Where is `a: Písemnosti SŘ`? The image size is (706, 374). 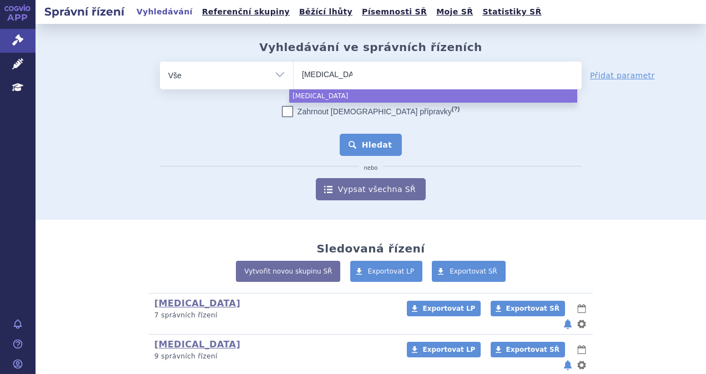 a: Písemnosti SŘ is located at coordinates (394, 12).